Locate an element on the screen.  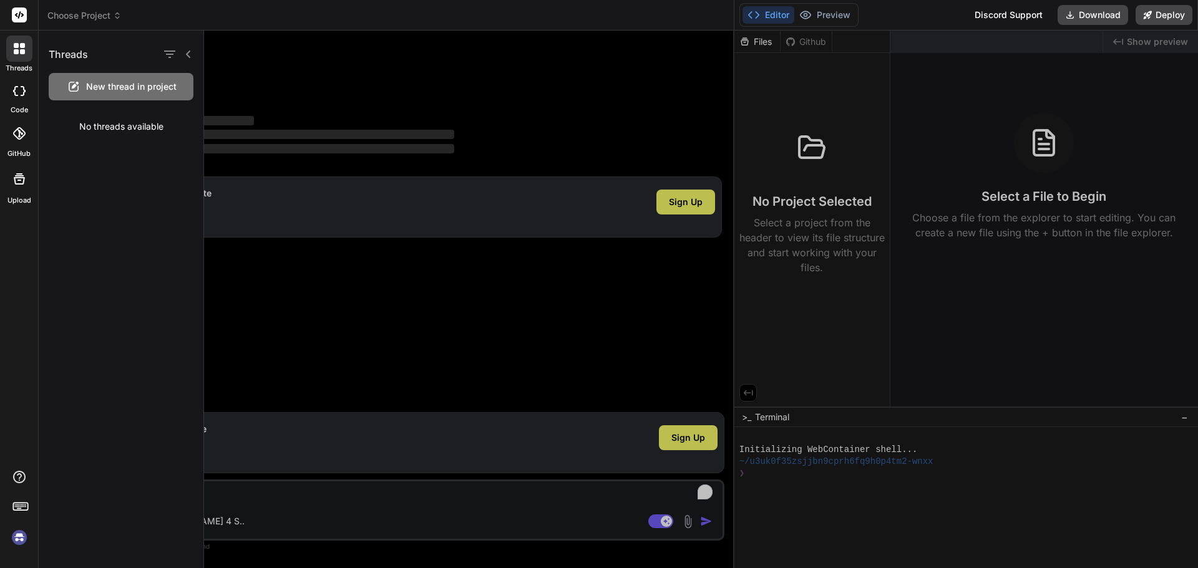
span: Choose Project is located at coordinates (84, 16).